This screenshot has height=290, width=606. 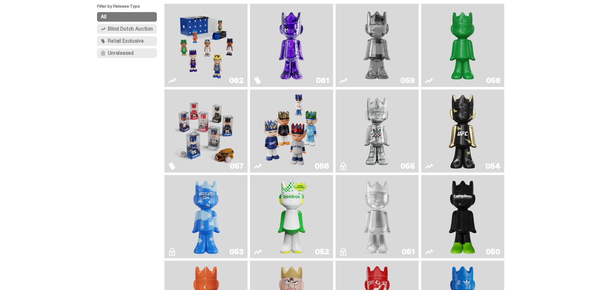 What do you see at coordinates (322, 166) in the screenshot?
I see `div: 056` at bounding box center [322, 166].